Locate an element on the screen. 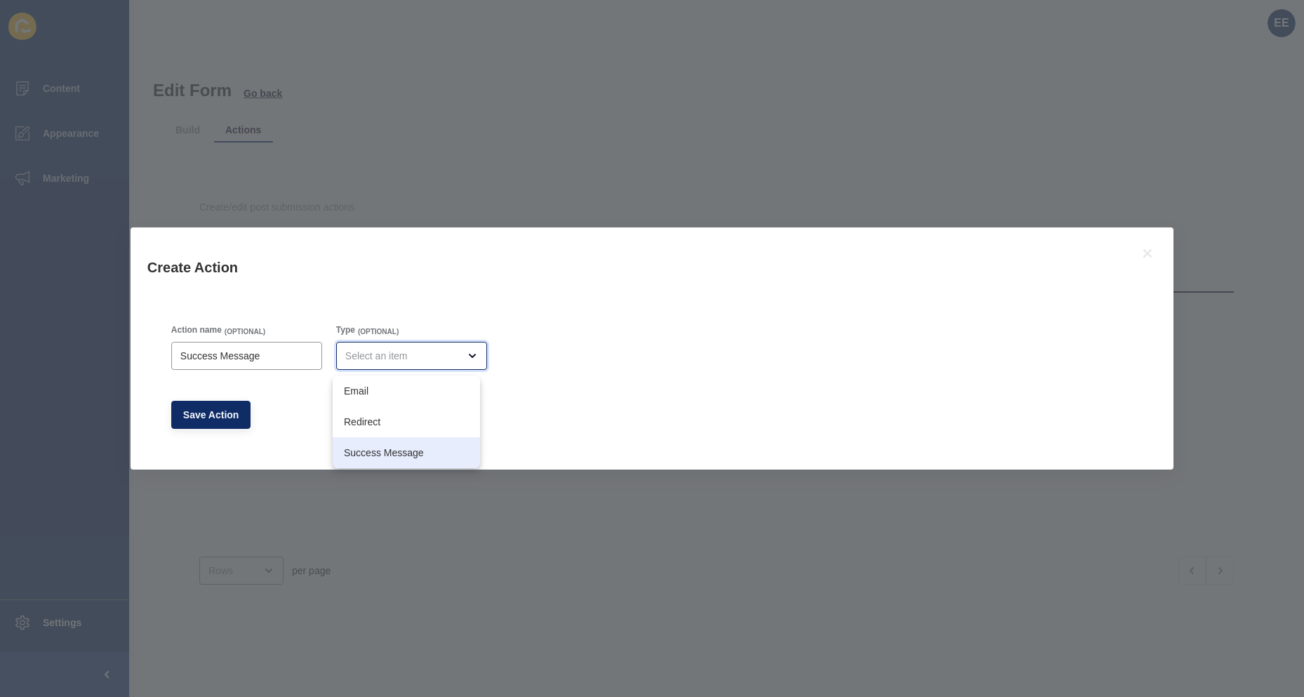 Image resolution: width=1304 pixels, height=697 pixels. span: Redirect is located at coordinates (406, 422).